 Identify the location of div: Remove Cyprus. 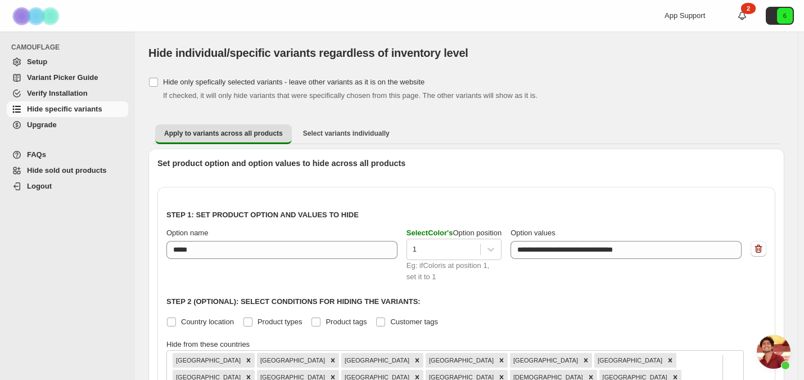
(586, 360).